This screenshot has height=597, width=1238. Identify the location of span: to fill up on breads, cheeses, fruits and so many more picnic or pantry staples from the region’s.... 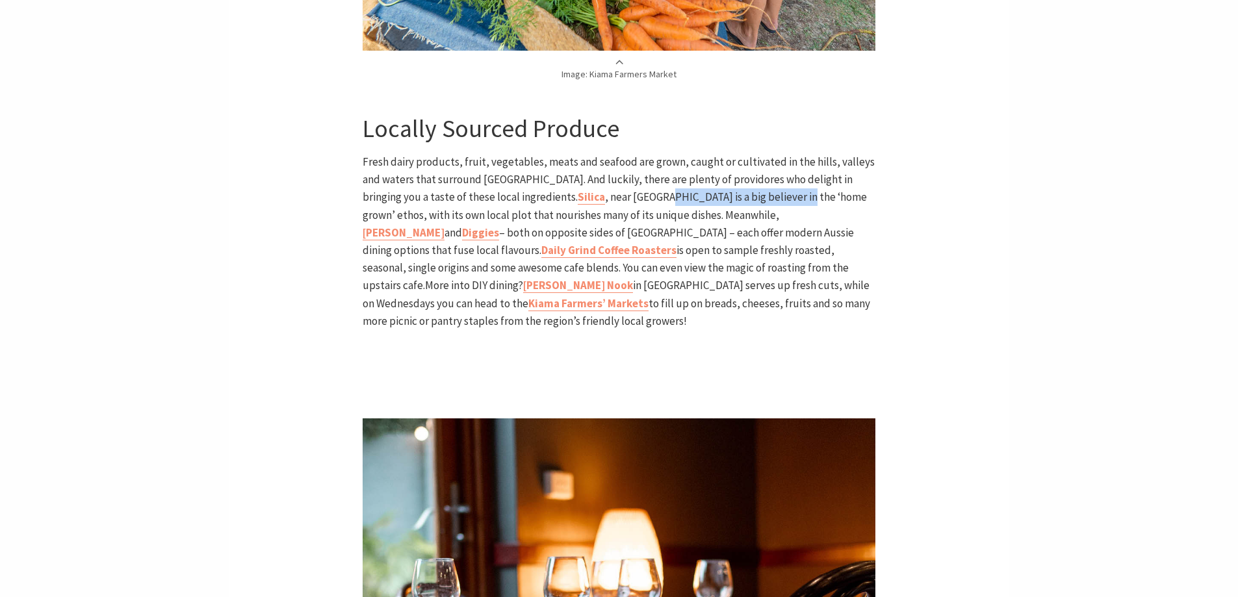
(616, 312).